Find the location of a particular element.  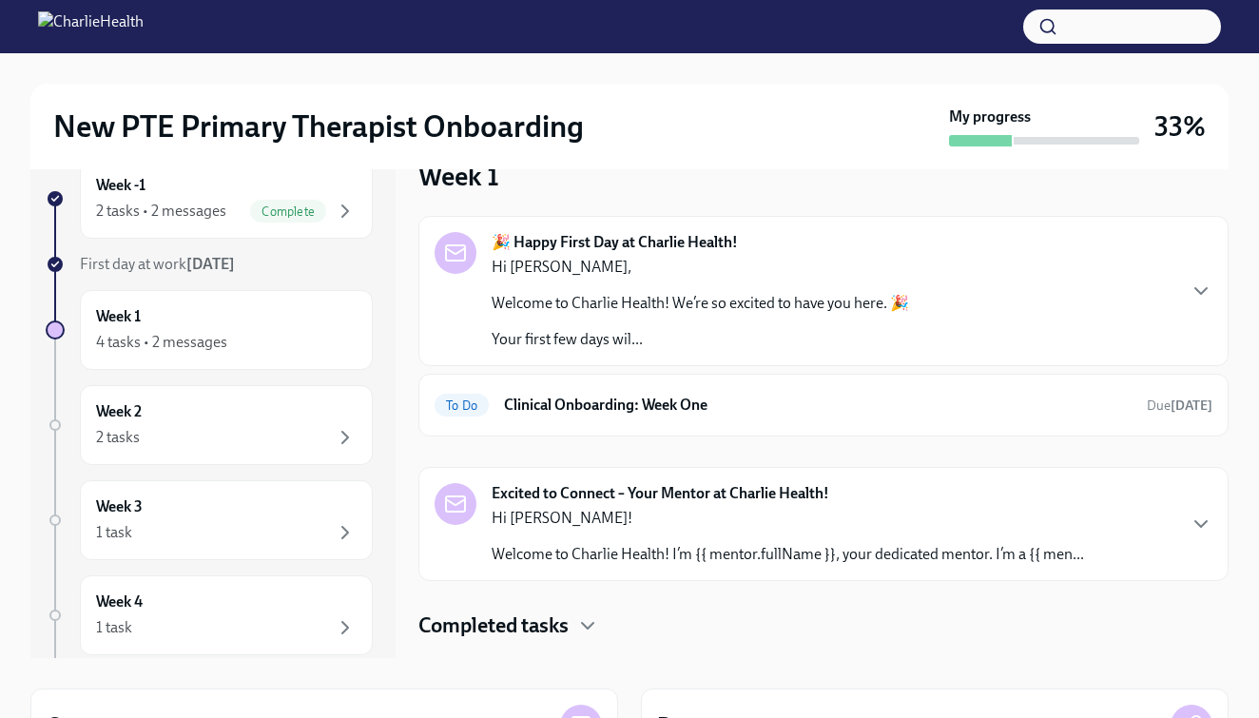

h2: New PTE Primary Therapist Onboarding is located at coordinates (319, 126).